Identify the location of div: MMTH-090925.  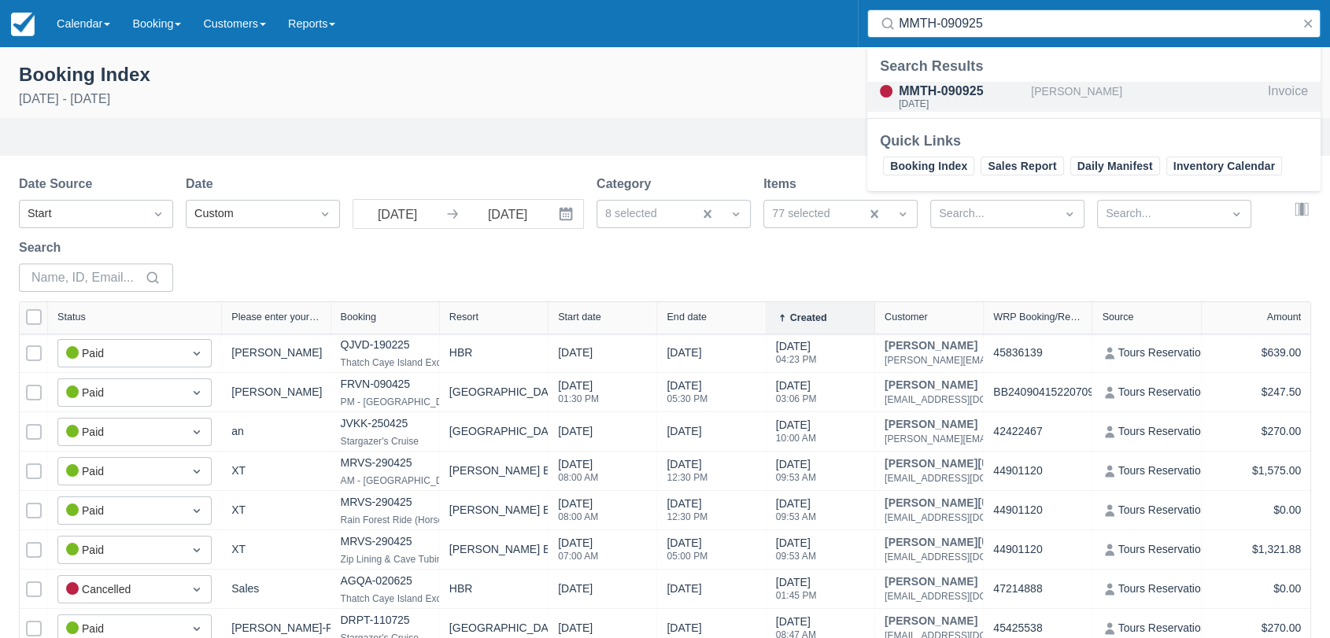
(962, 91).